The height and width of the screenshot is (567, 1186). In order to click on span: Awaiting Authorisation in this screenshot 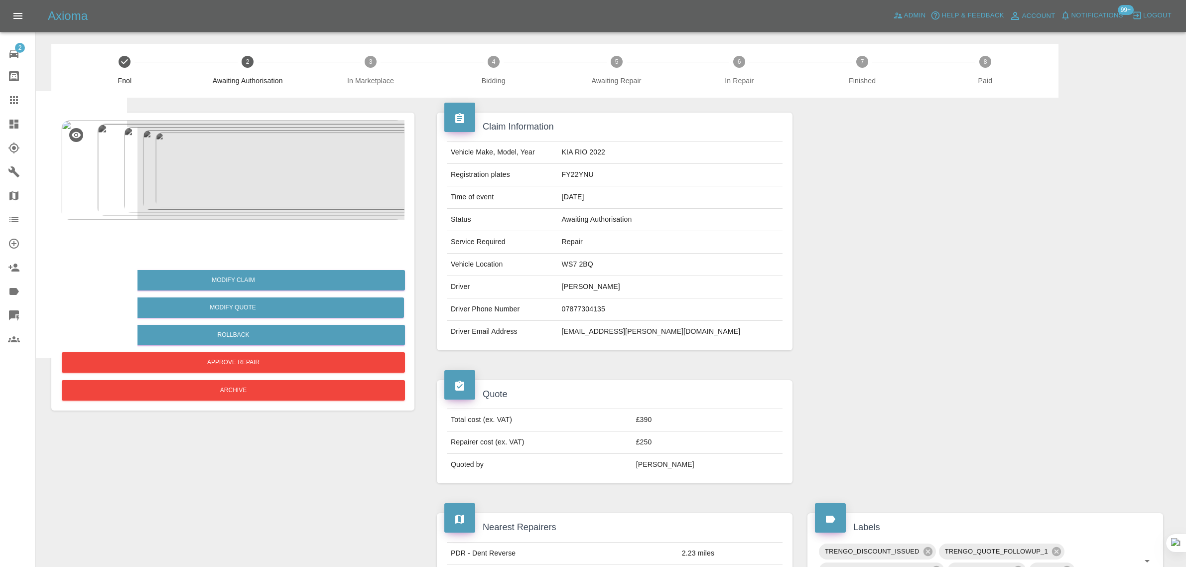, I will do `click(248, 81)`.